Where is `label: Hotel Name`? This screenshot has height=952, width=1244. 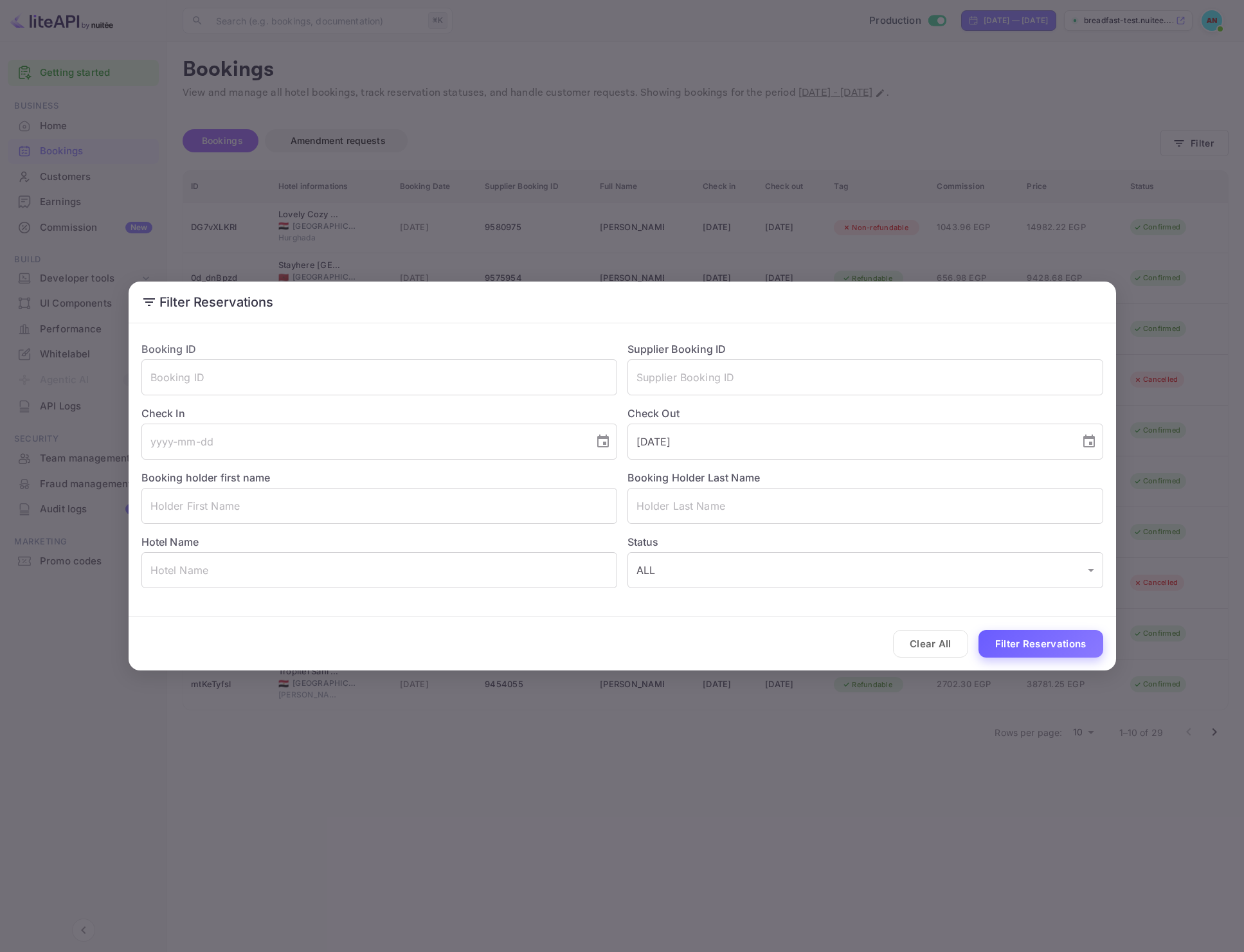 label: Hotel Name is located at coordinates (170, 542).